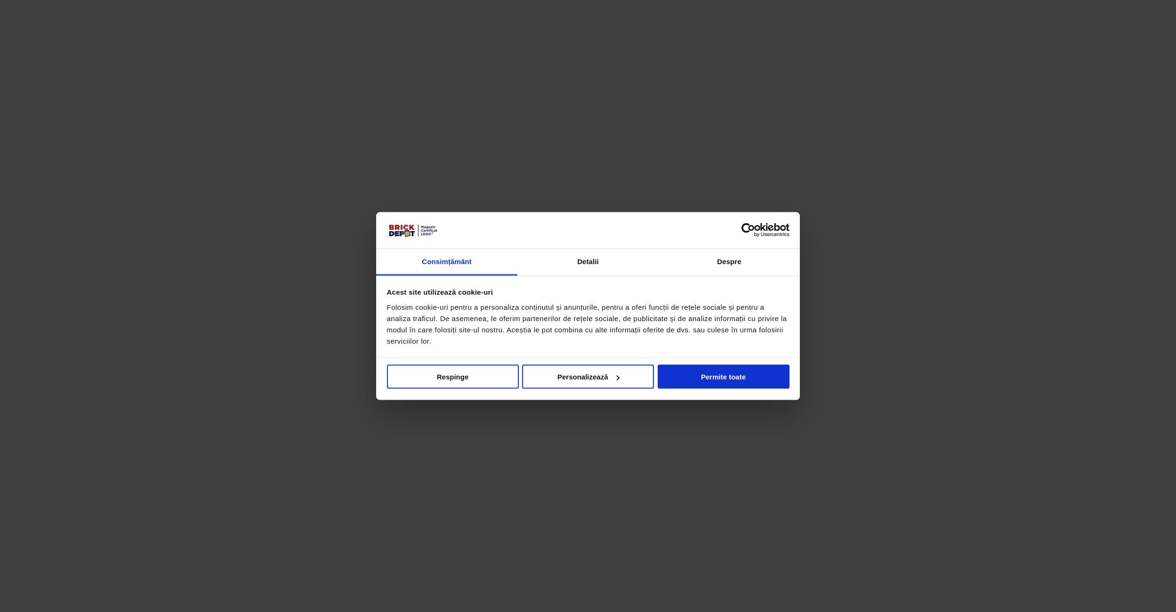 This screenshot has width=1176, height=612. I want to click on div: Acest site utilizează cookie-uri, so click(588, 292).